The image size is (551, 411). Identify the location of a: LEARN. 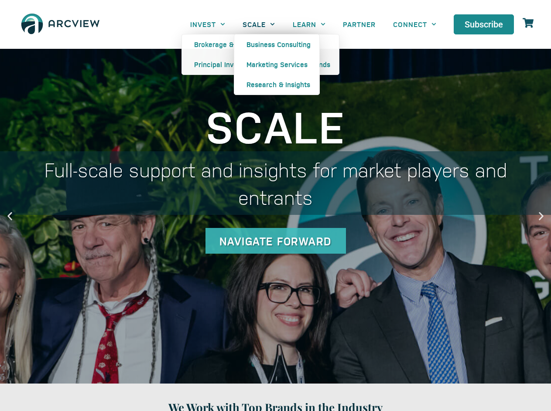
(309, 24).